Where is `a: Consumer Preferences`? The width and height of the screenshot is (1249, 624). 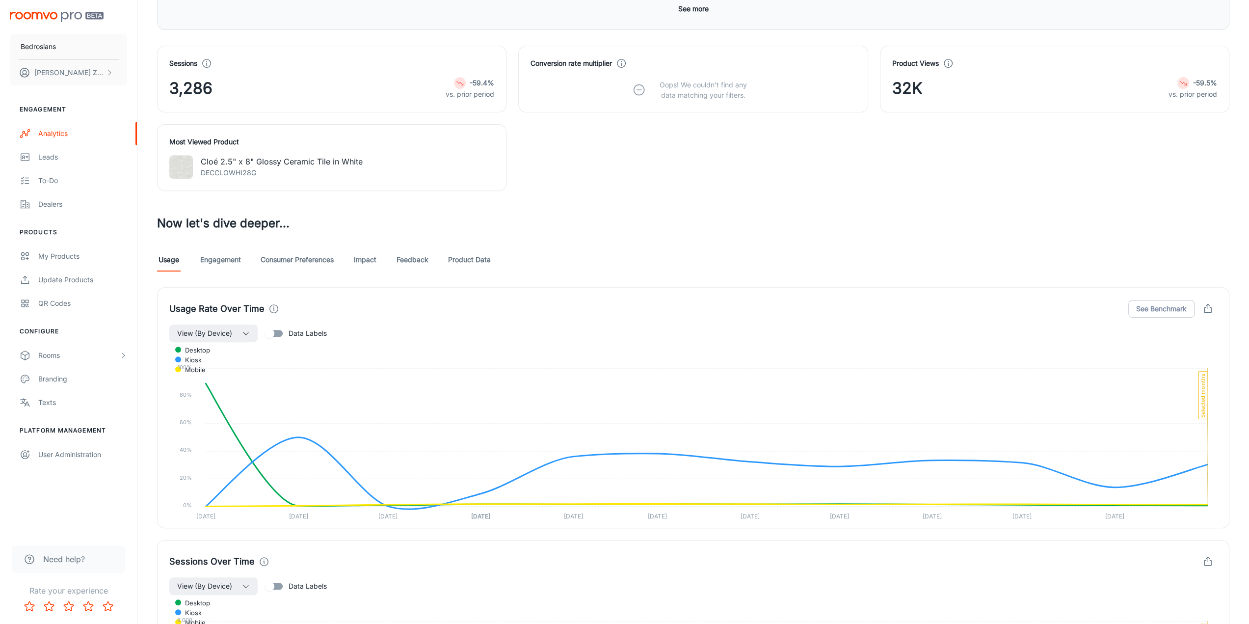
a: Consumer Preferences is located at coordinates (297, 260).